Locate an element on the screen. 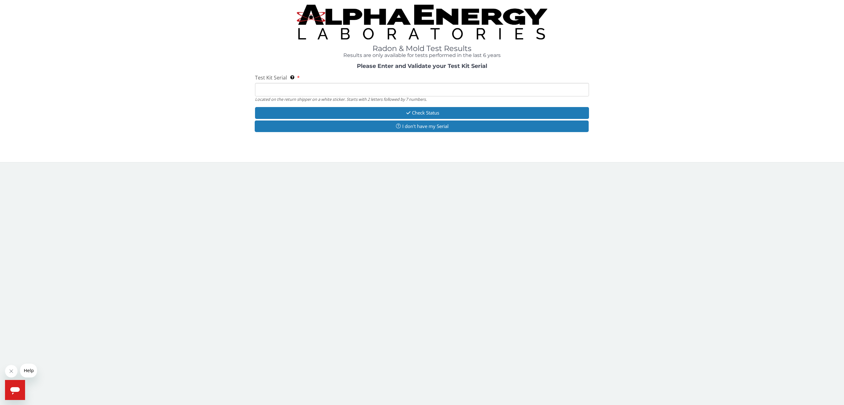  h4: Results are only available for tests performed in the last 6 years is located at coordinates (422, 55).